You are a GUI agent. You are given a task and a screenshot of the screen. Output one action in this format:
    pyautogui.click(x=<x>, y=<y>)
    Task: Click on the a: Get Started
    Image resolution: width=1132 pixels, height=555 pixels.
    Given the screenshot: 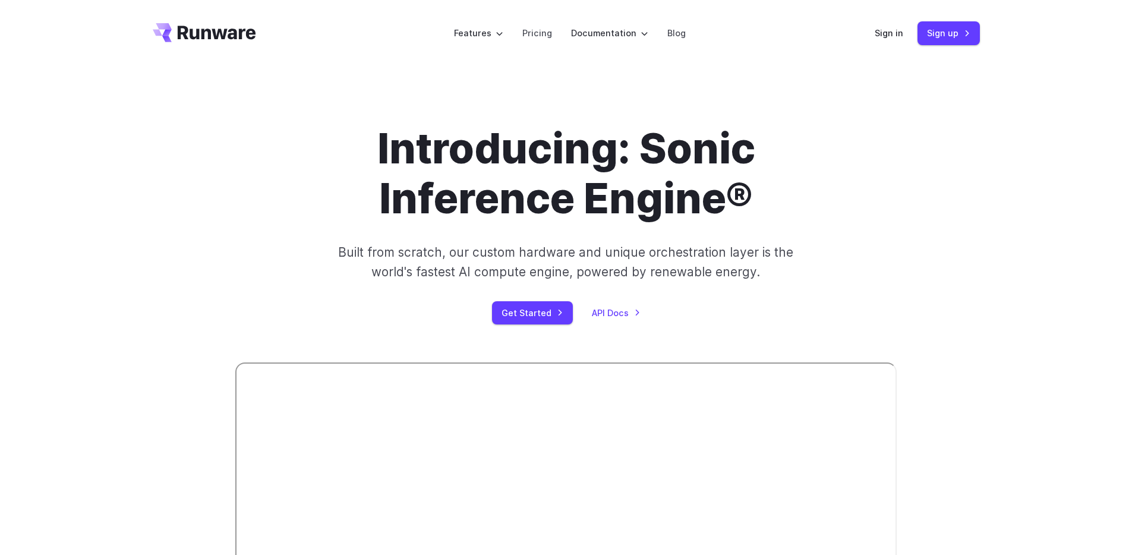 What is the action you would take?
    pyautogui.click(x=532, y=312)
    